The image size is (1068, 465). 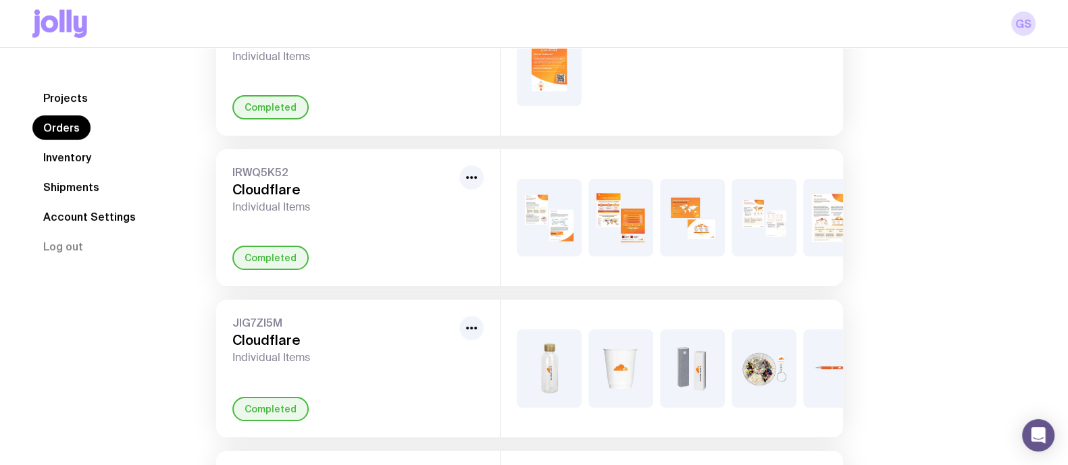 I want to click on span: JIG7ZI5M, so click(x=343, y=323).